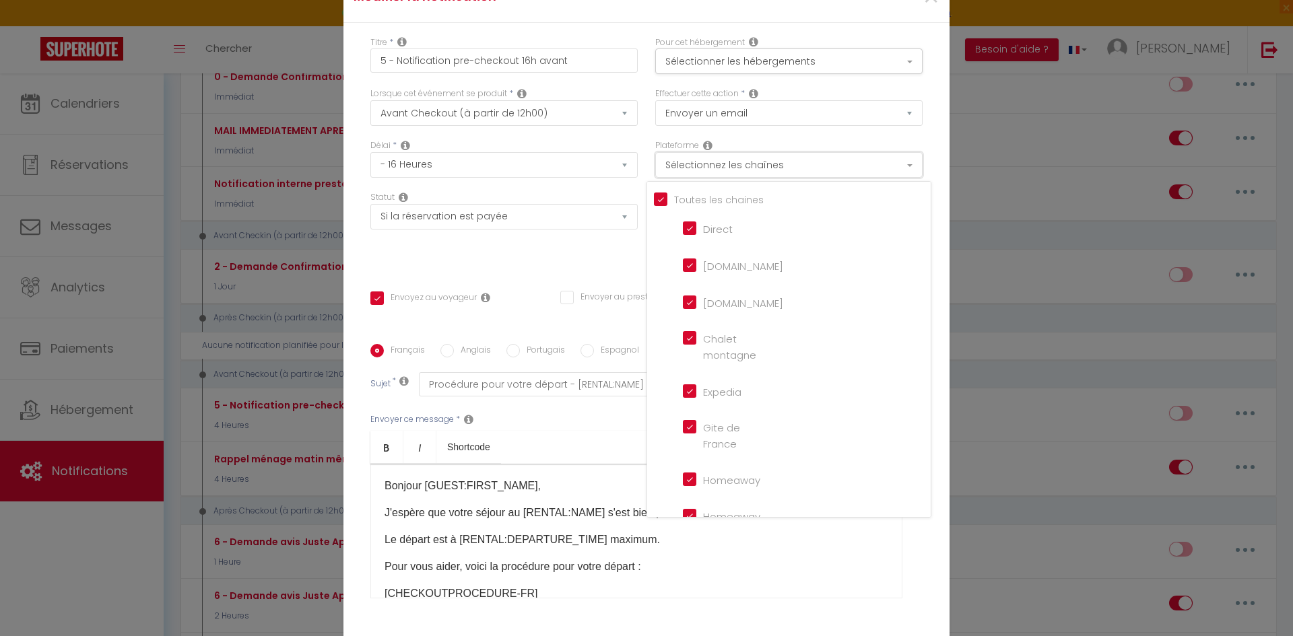  I want to click on label: Pour cet hébergement, so click(699, 42).